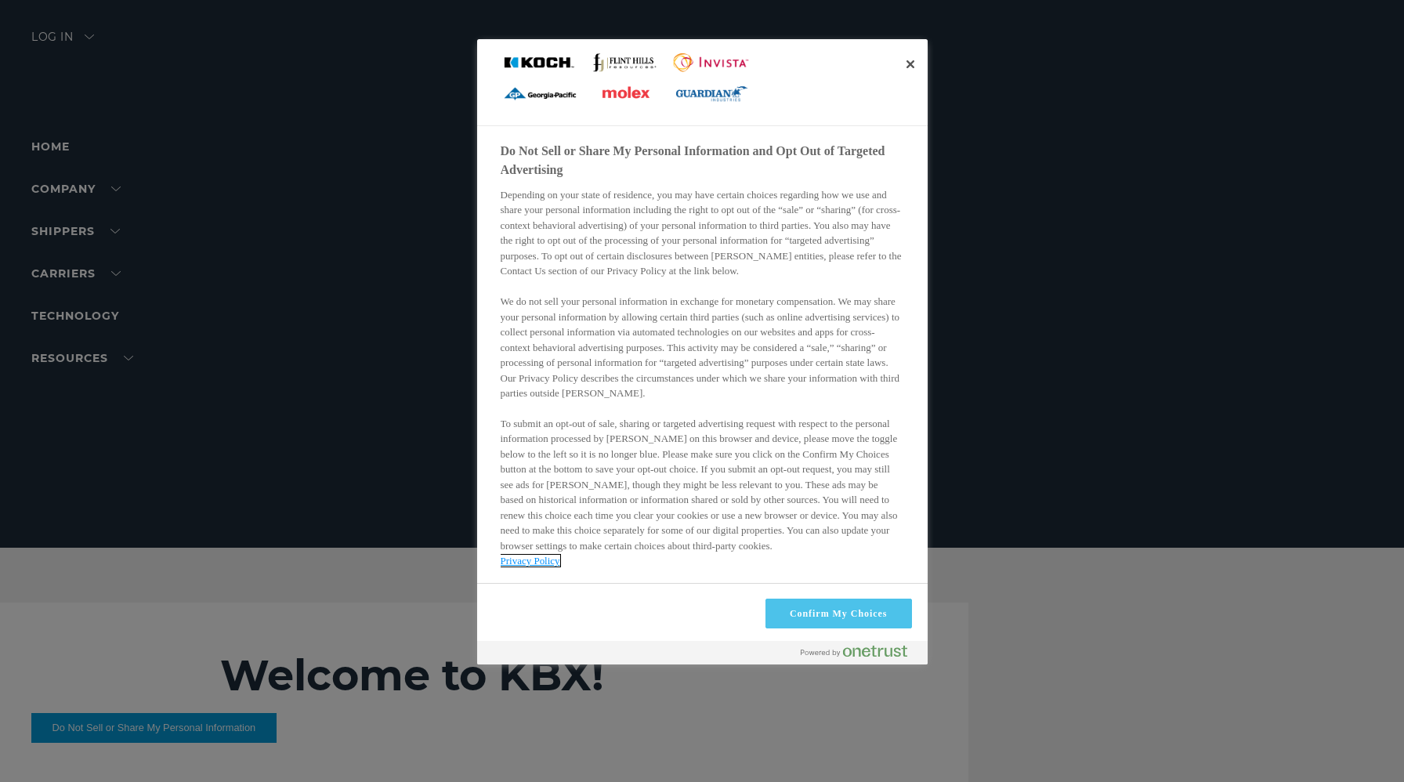 The width and height of the screenshot is (1404, 782). I want to click on img: Company Logo Lockup, so click(626, 78).